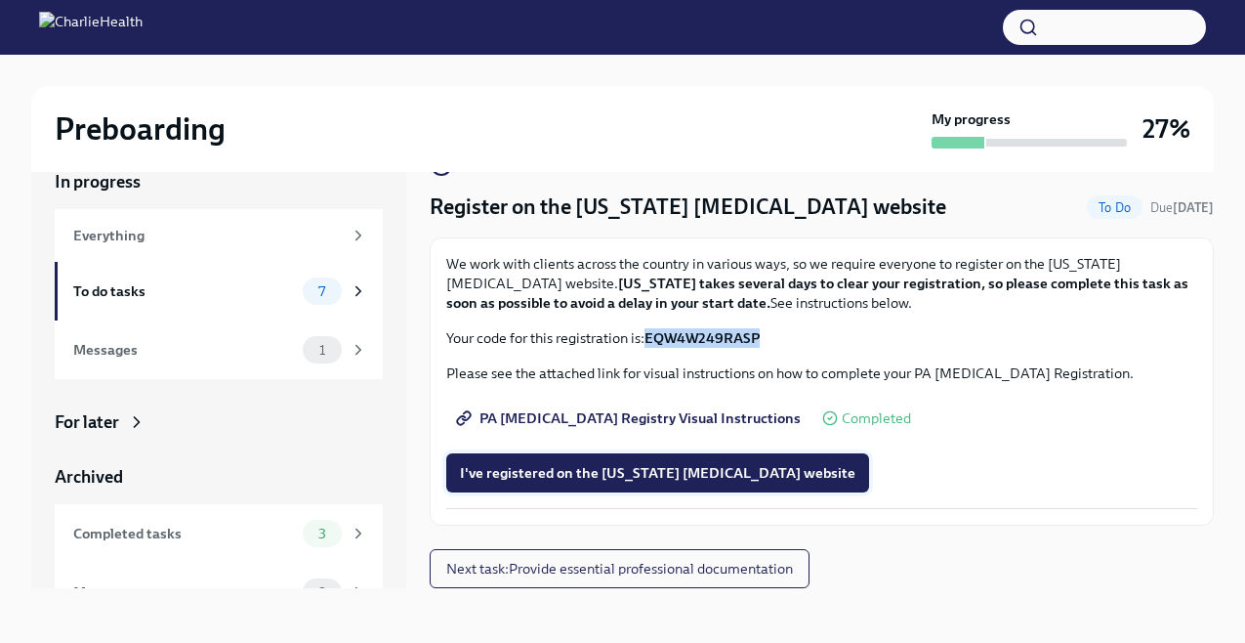  Describe the element at coordinates (619, 568) in the screenshot. I see `button: Next task:Provide essential professional documentation` at that location.